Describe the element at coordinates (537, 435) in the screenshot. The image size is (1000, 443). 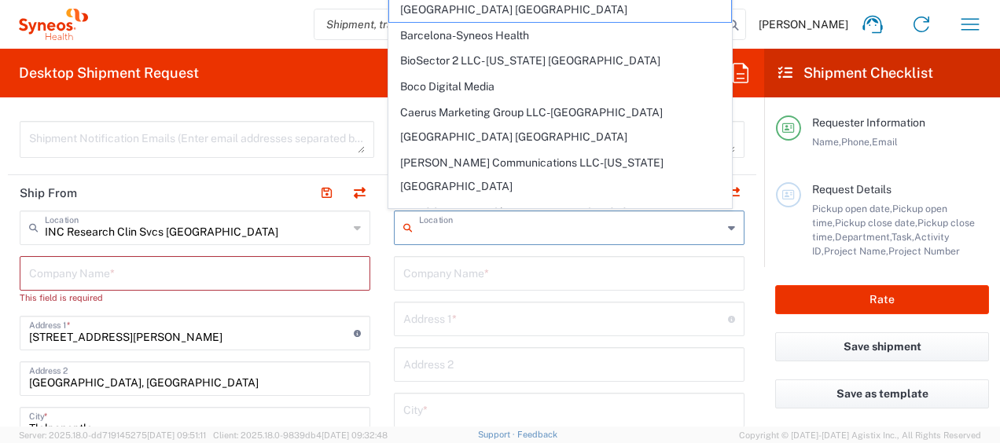
I see `a: Feedback` at that location.